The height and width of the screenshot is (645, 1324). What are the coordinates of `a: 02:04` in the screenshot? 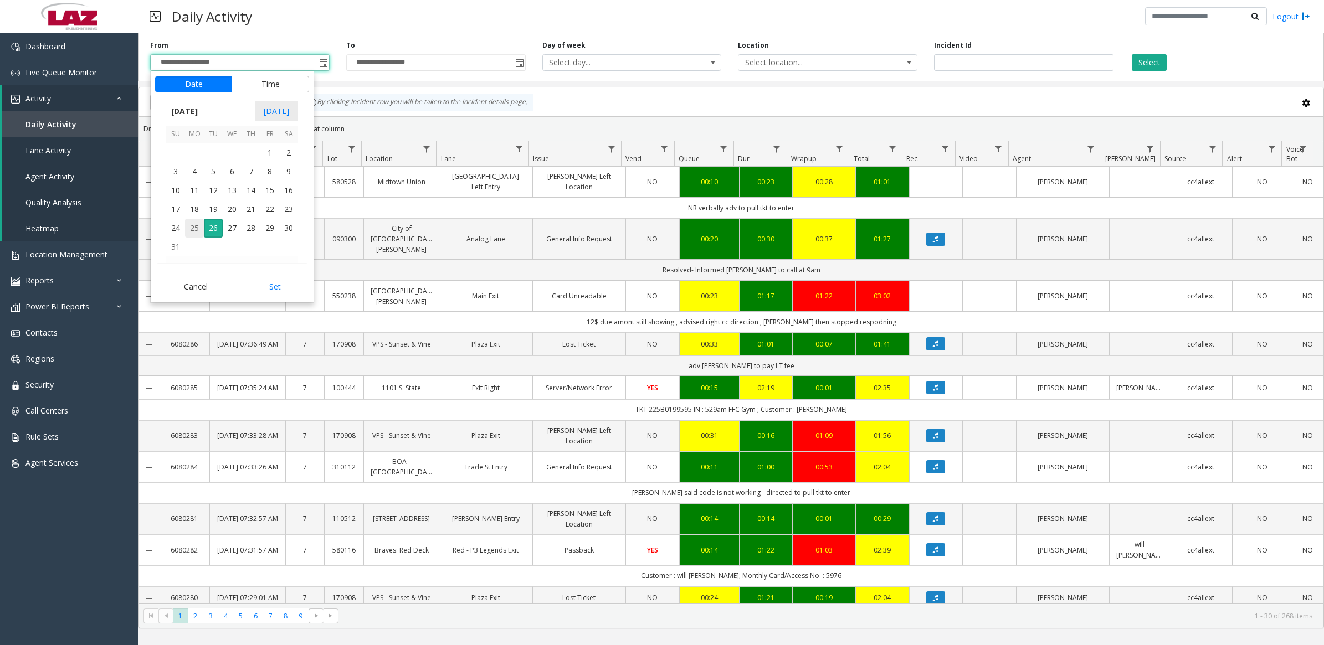 It's located at (883, 467).